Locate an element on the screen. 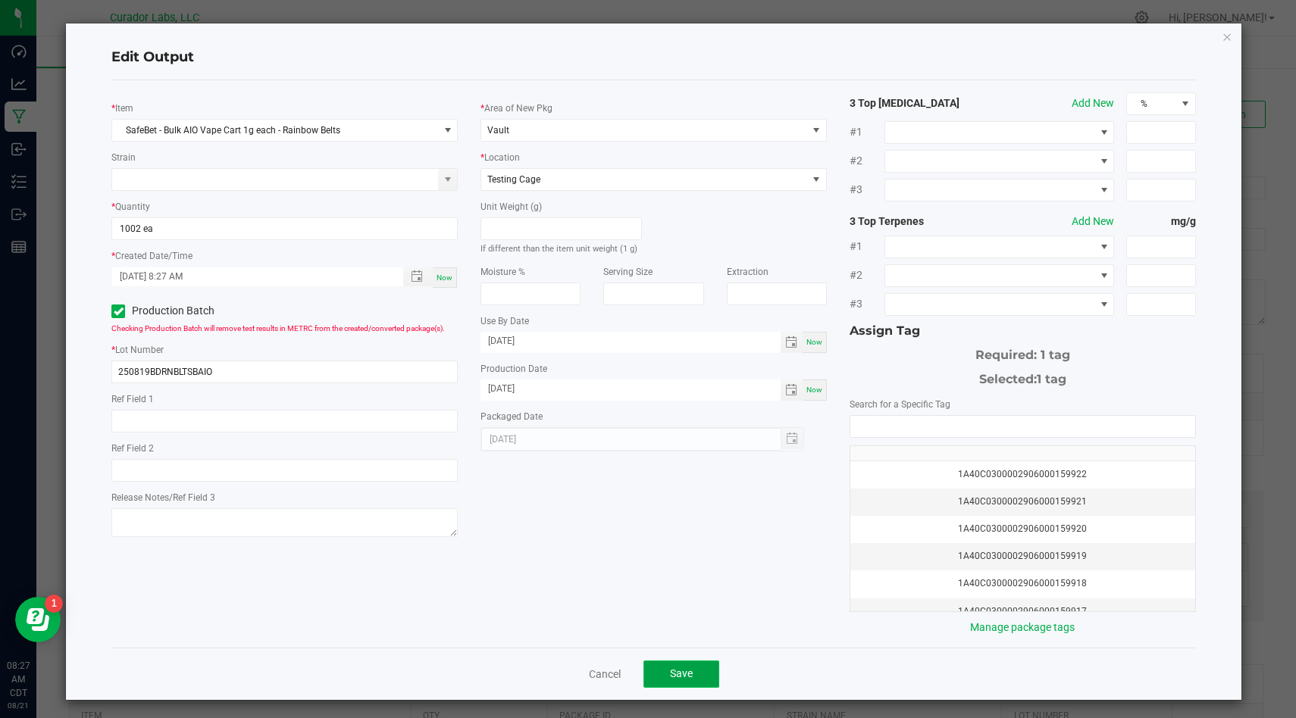 Image resolution: width=1296 pixels, height=718 pixels. label: Production Date is located at coordinates (514, 369).